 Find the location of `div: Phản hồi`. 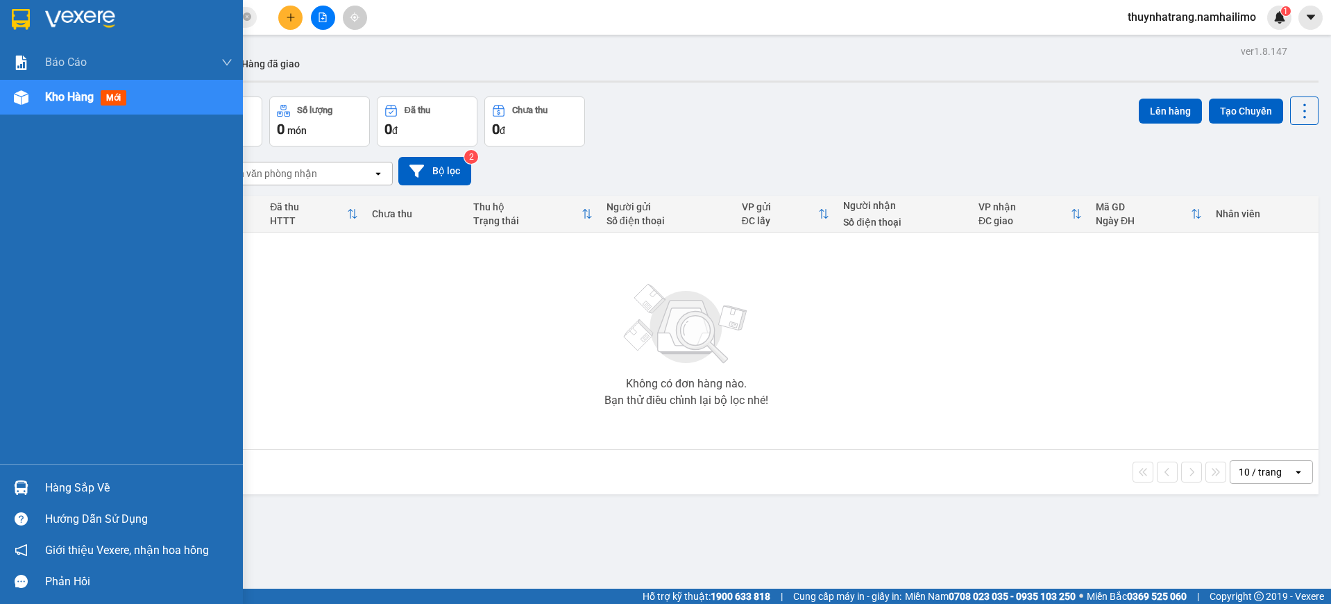

div: Phản hồi is located at coordinates (139, 581).